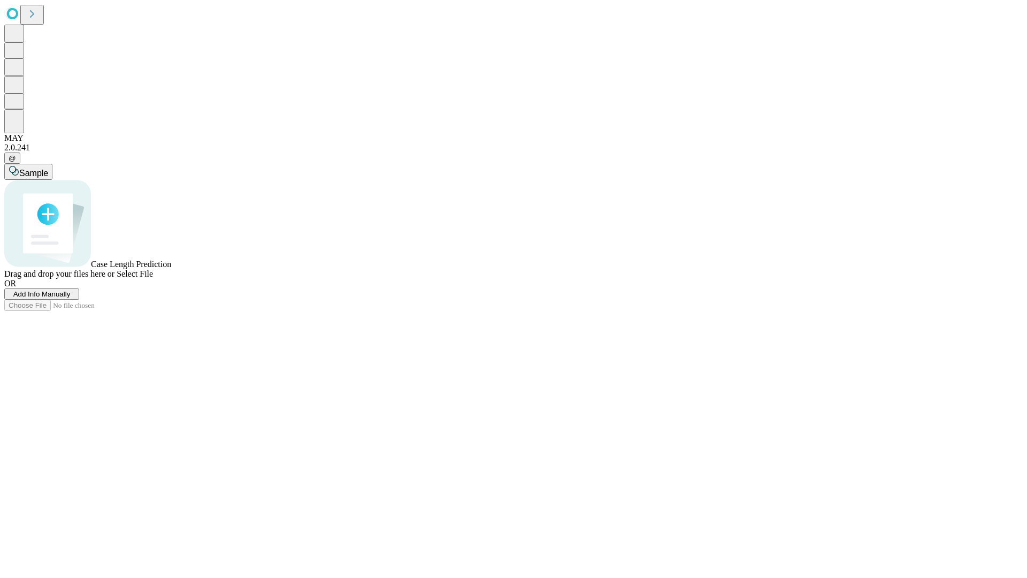  I want to click on span: Drag and drop your files here or, so click(59, 273).